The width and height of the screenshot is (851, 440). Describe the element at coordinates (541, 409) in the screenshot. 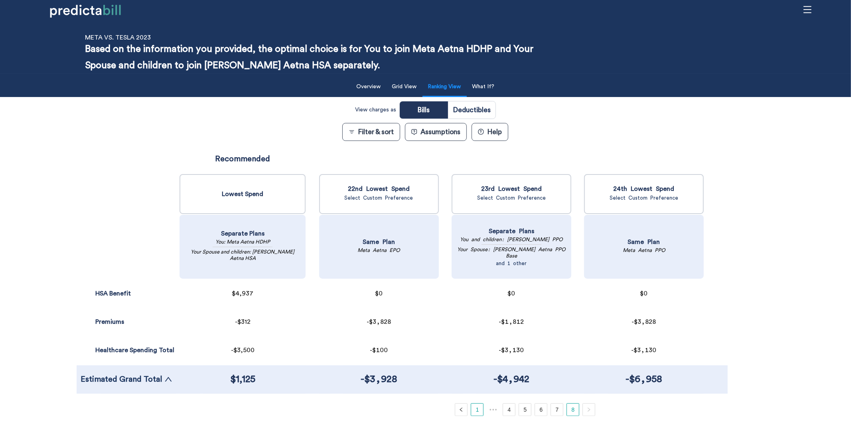

I see `a: 6` at that location.